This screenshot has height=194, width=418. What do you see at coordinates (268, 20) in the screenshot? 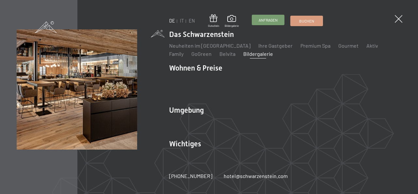
I see `a: Anfragen` at bounding box center [268, 20].